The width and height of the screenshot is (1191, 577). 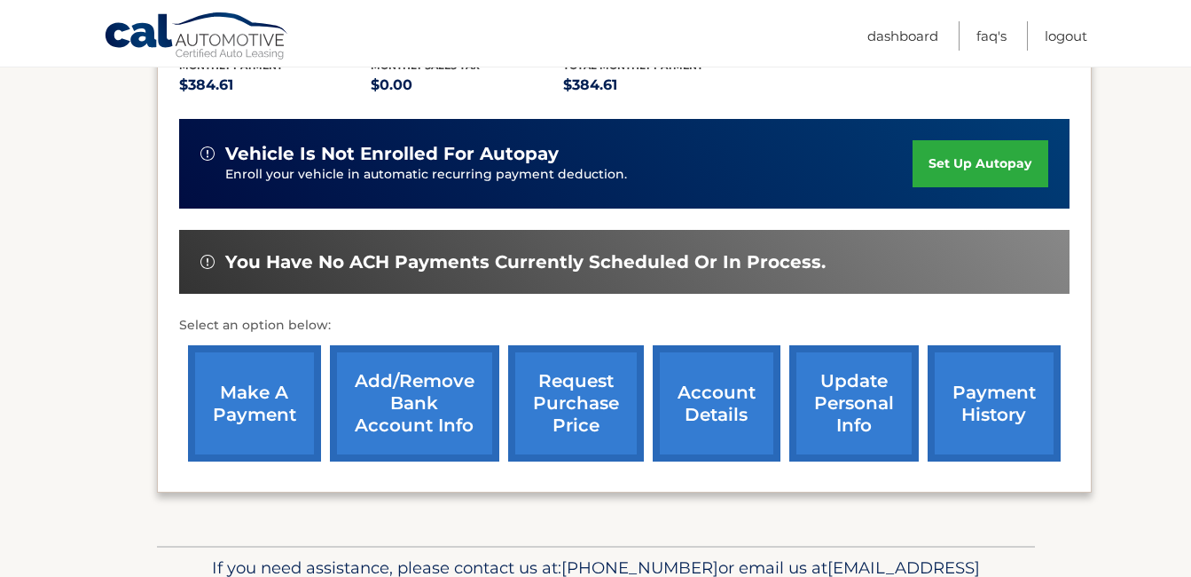 I want to click on span: You have no ACH payments currently scheduled or in process., so click(x=525, y=262).